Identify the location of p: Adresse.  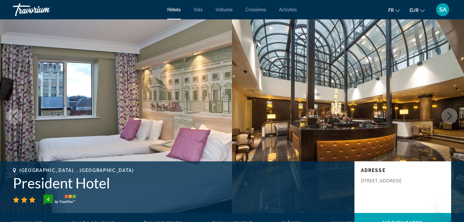
(403, 170).